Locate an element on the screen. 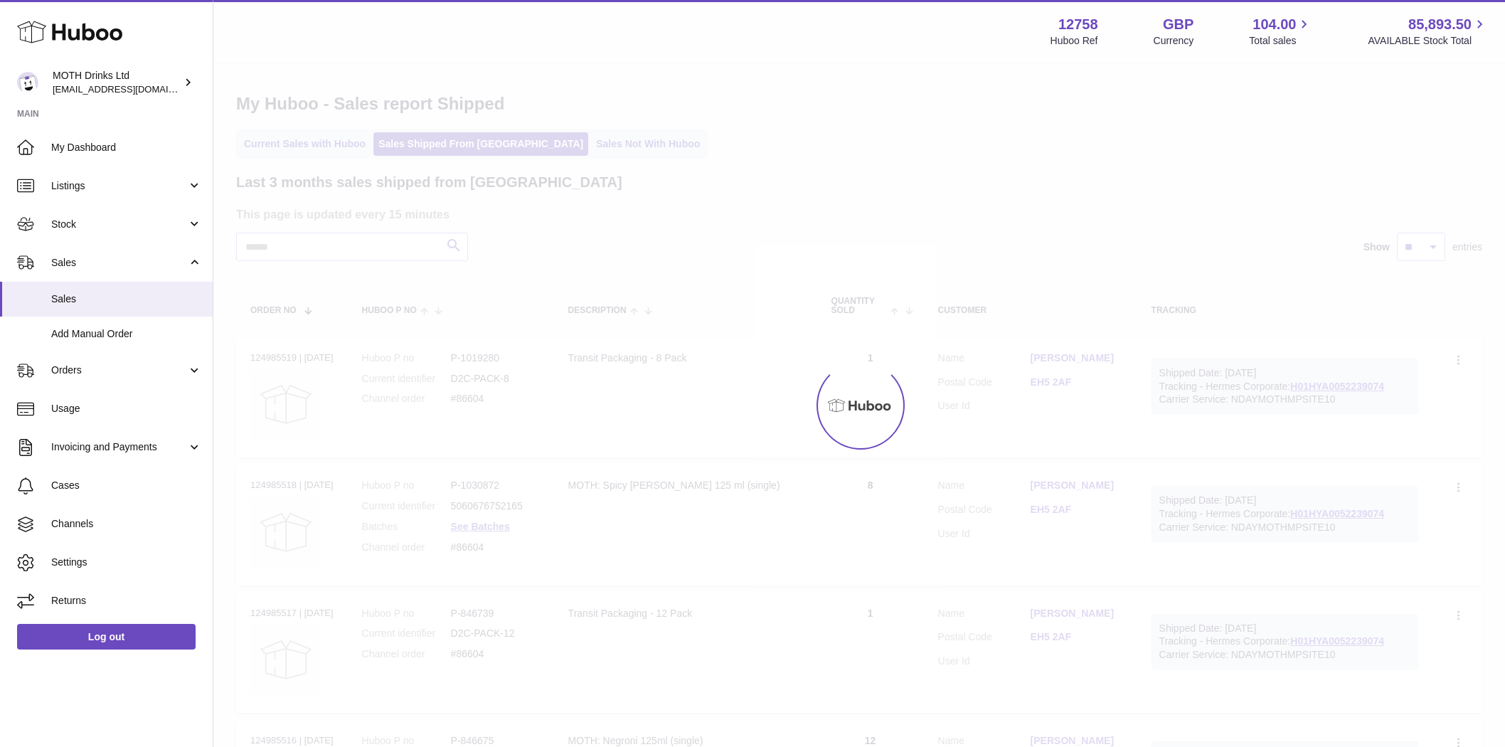  span: Settings is located at coordinates (127, 562).